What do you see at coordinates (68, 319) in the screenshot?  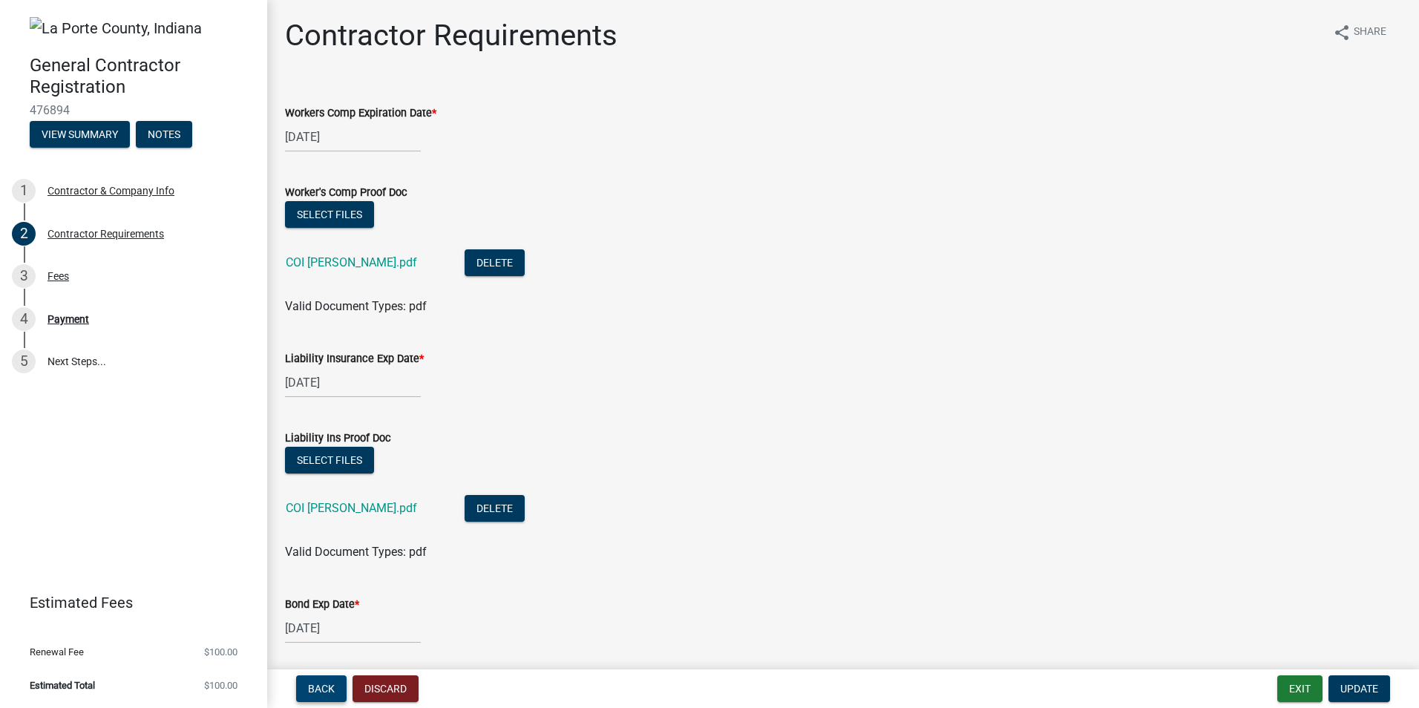 I see `div: Payment` at bounding box center [68, 319].